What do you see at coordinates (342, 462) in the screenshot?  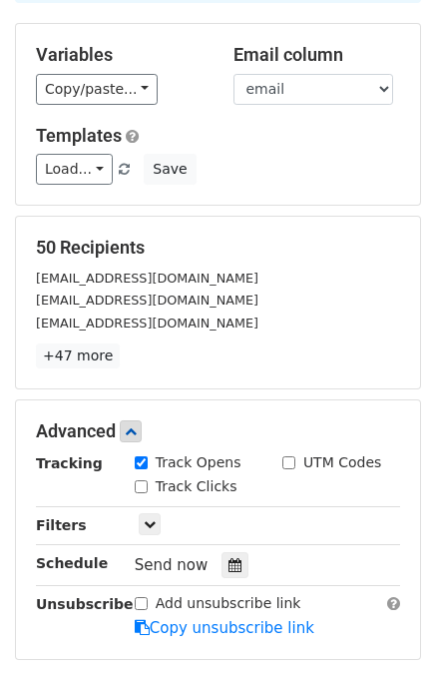 I see `label: UTM Codes` at bounding box center [342, 462].